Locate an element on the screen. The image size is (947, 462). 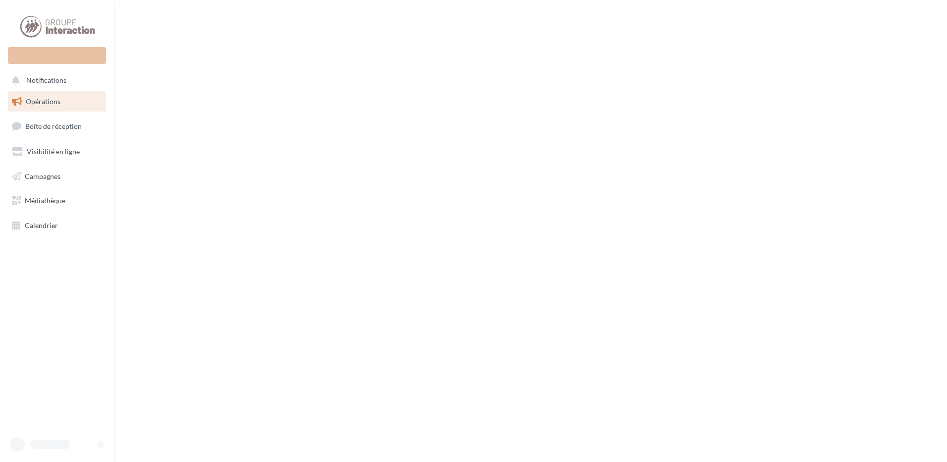
a: Médiathèque is located at coordinates (57, 201).